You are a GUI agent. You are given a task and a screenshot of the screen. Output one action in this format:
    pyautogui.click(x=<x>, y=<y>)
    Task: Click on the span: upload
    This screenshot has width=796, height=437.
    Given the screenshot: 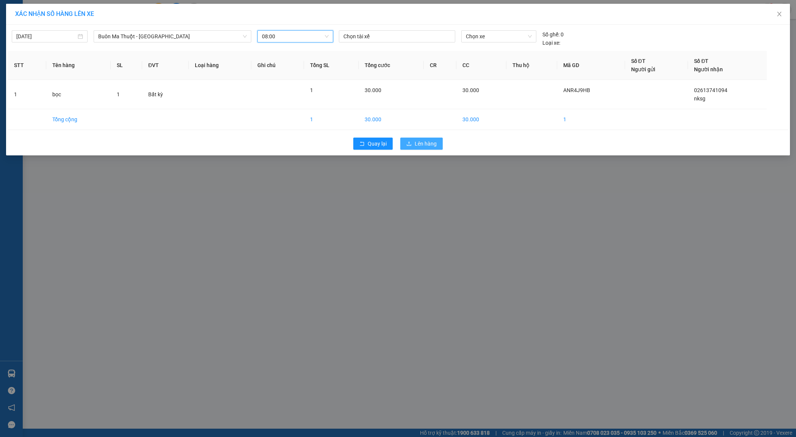 What is the action you would take?
    pyautogui.click(x=409, y=144)
    